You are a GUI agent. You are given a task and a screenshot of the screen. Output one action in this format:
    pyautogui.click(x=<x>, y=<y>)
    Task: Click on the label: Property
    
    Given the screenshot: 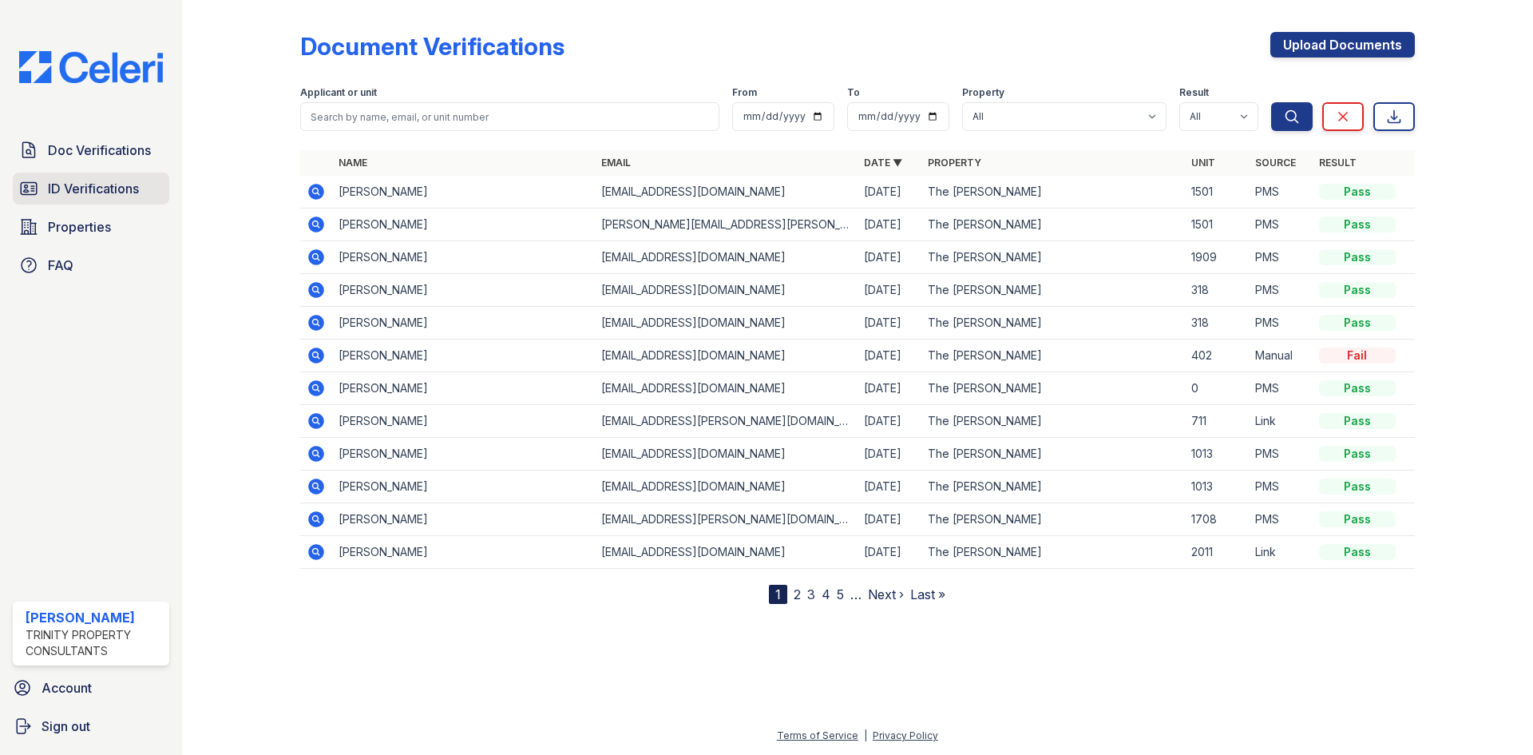 What is the action you would take?
    pyautogui.click(x=983, y=93)
    